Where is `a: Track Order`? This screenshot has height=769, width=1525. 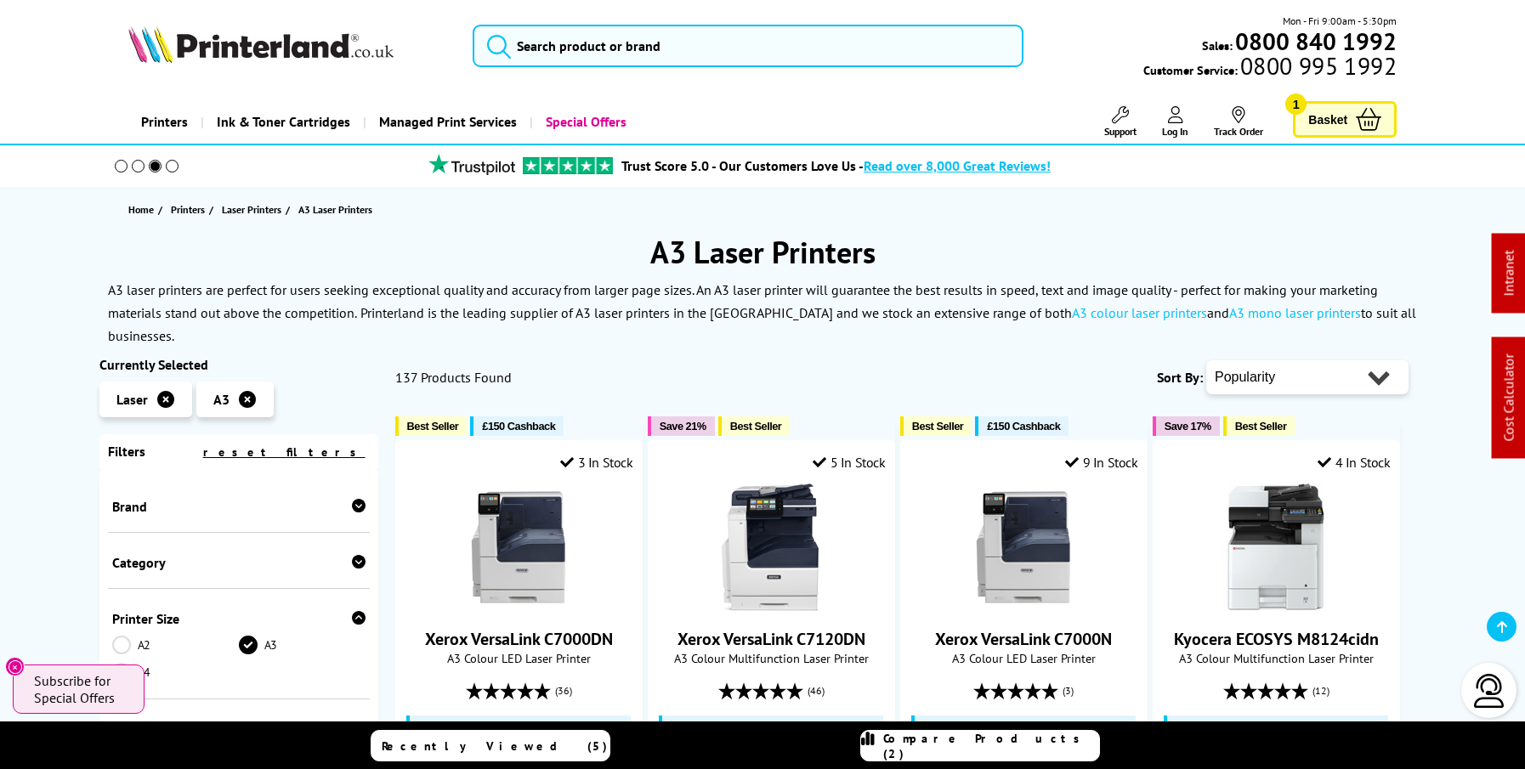
a: Track Order is located at coordinates (1239, 122).